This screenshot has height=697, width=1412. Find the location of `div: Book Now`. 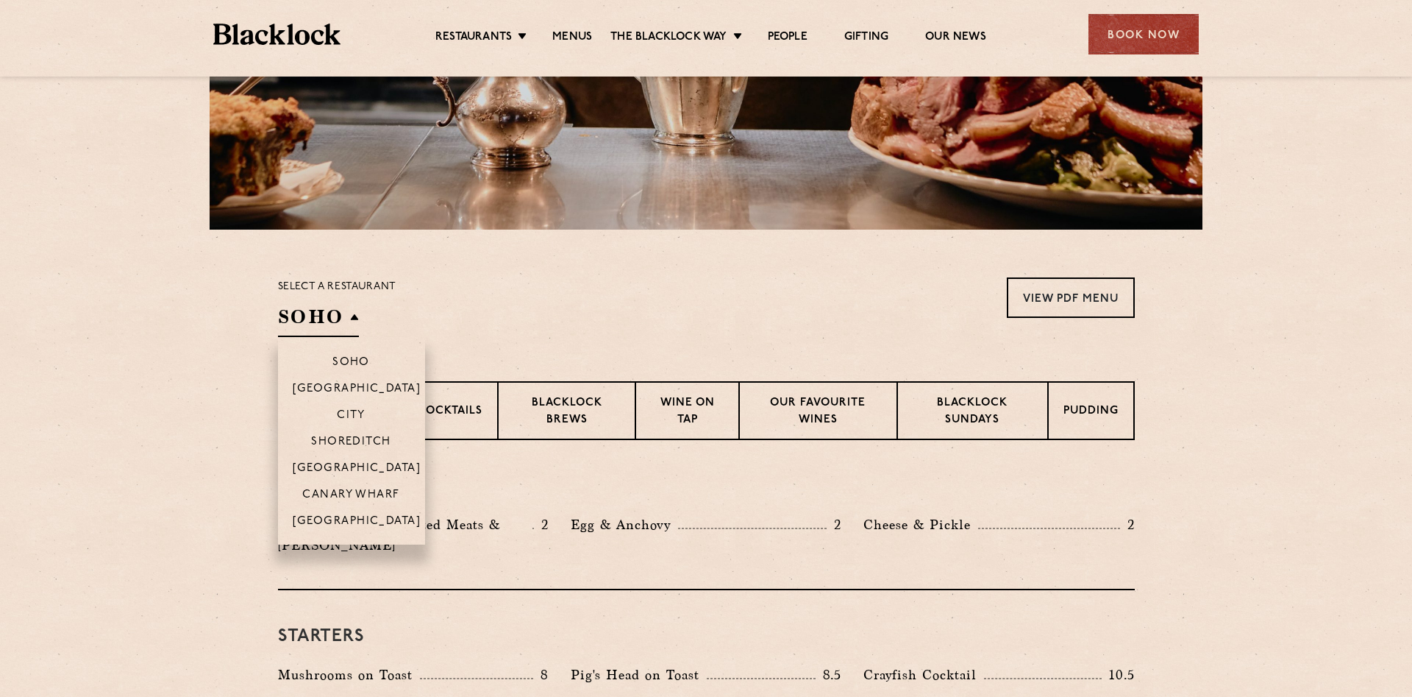

div: Book Now is located at coordinates (1144, 34).